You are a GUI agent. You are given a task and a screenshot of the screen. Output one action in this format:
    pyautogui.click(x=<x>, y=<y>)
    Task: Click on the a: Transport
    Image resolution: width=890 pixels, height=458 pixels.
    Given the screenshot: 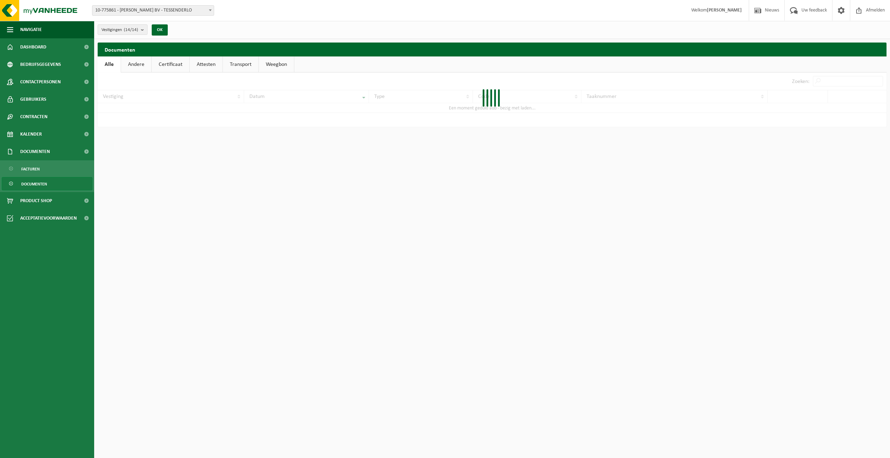 What is the action you would take?
    pyautogui.click(x=241, y=65)
    